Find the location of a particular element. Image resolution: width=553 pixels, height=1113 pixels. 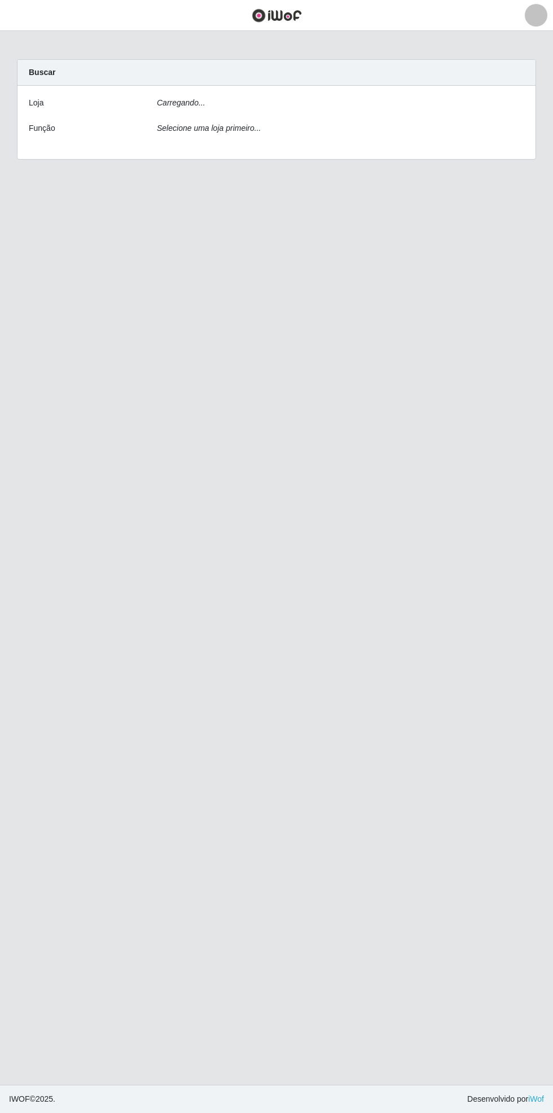

label: Função is located at coordinates (42, 128).